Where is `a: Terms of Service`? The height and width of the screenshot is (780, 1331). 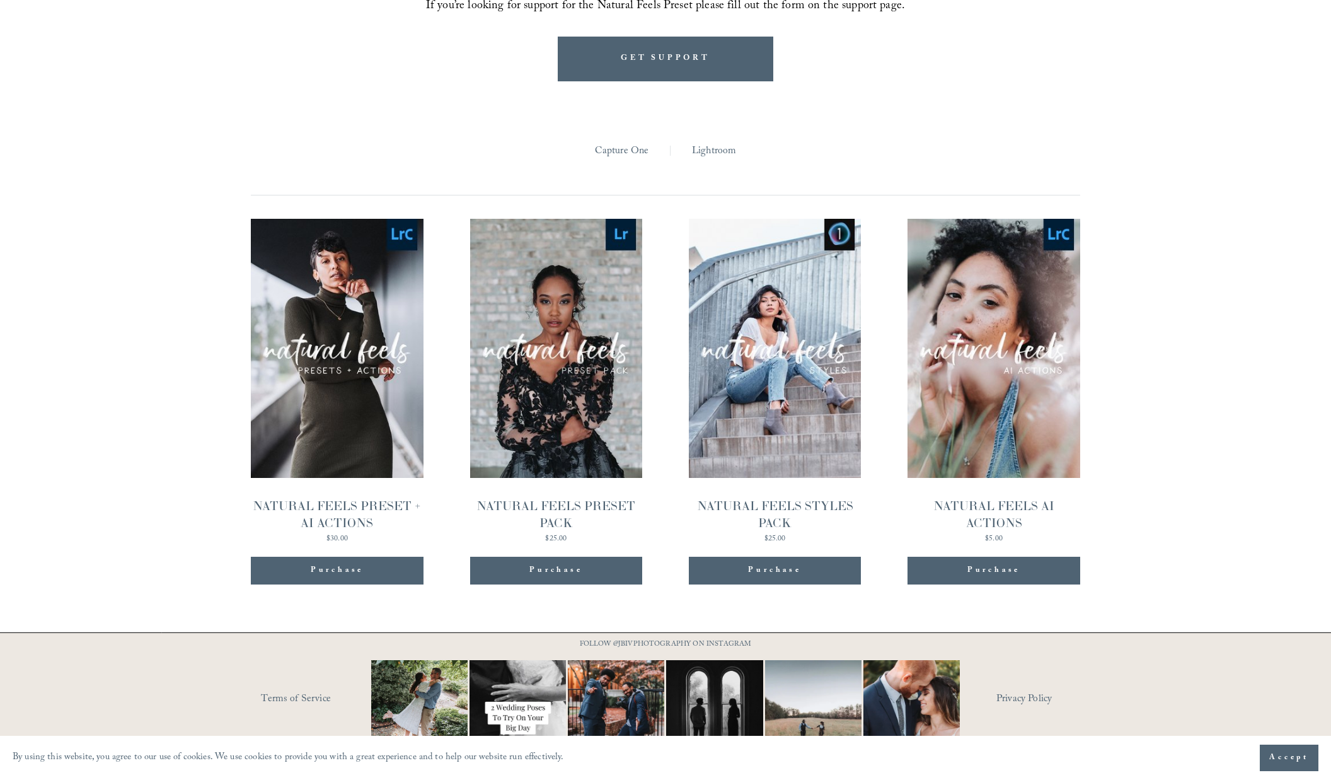 a: Terms of Service is located at coordinates (334, 699).